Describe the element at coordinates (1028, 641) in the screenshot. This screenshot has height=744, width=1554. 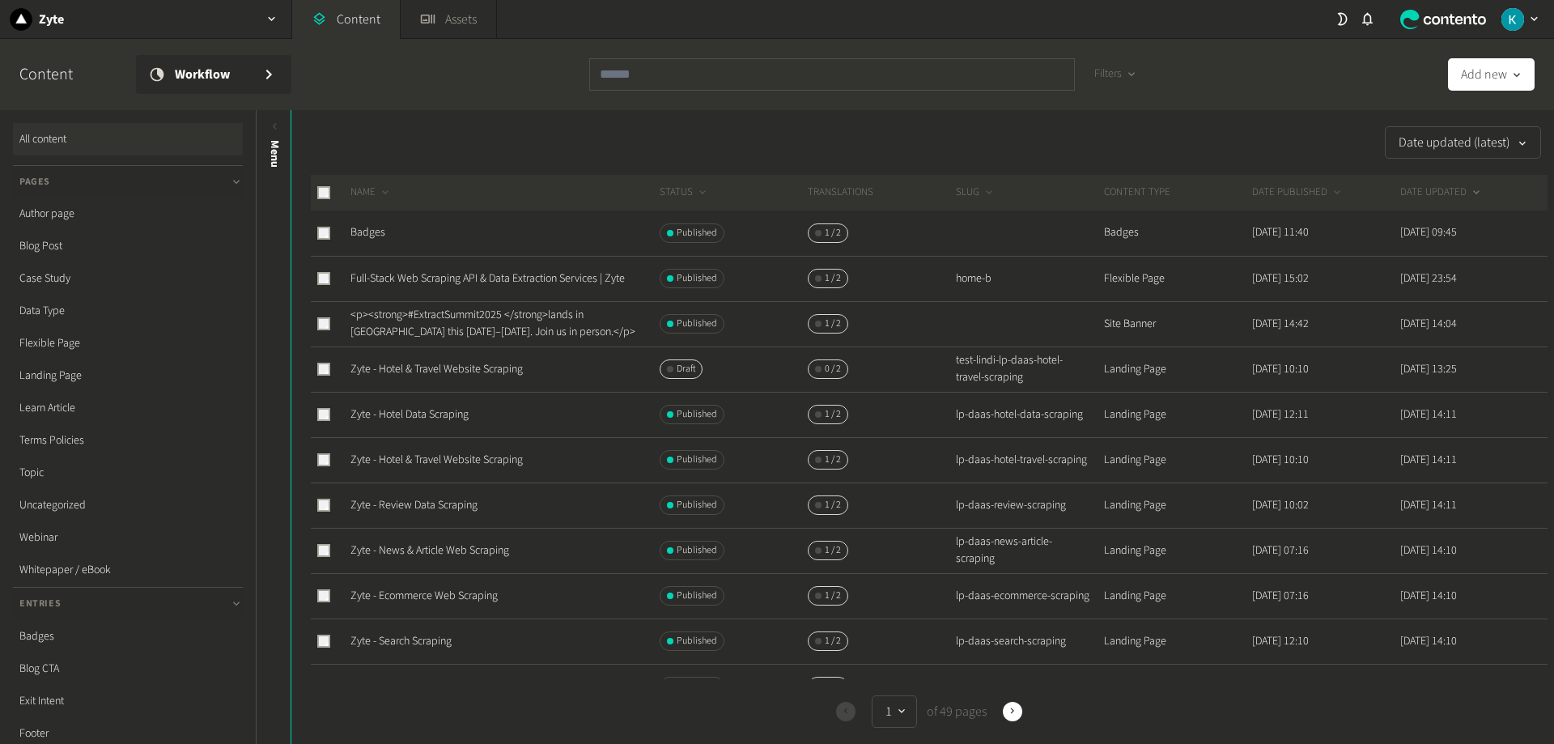
I see `td: lp-daas-search-scraping` at that location.